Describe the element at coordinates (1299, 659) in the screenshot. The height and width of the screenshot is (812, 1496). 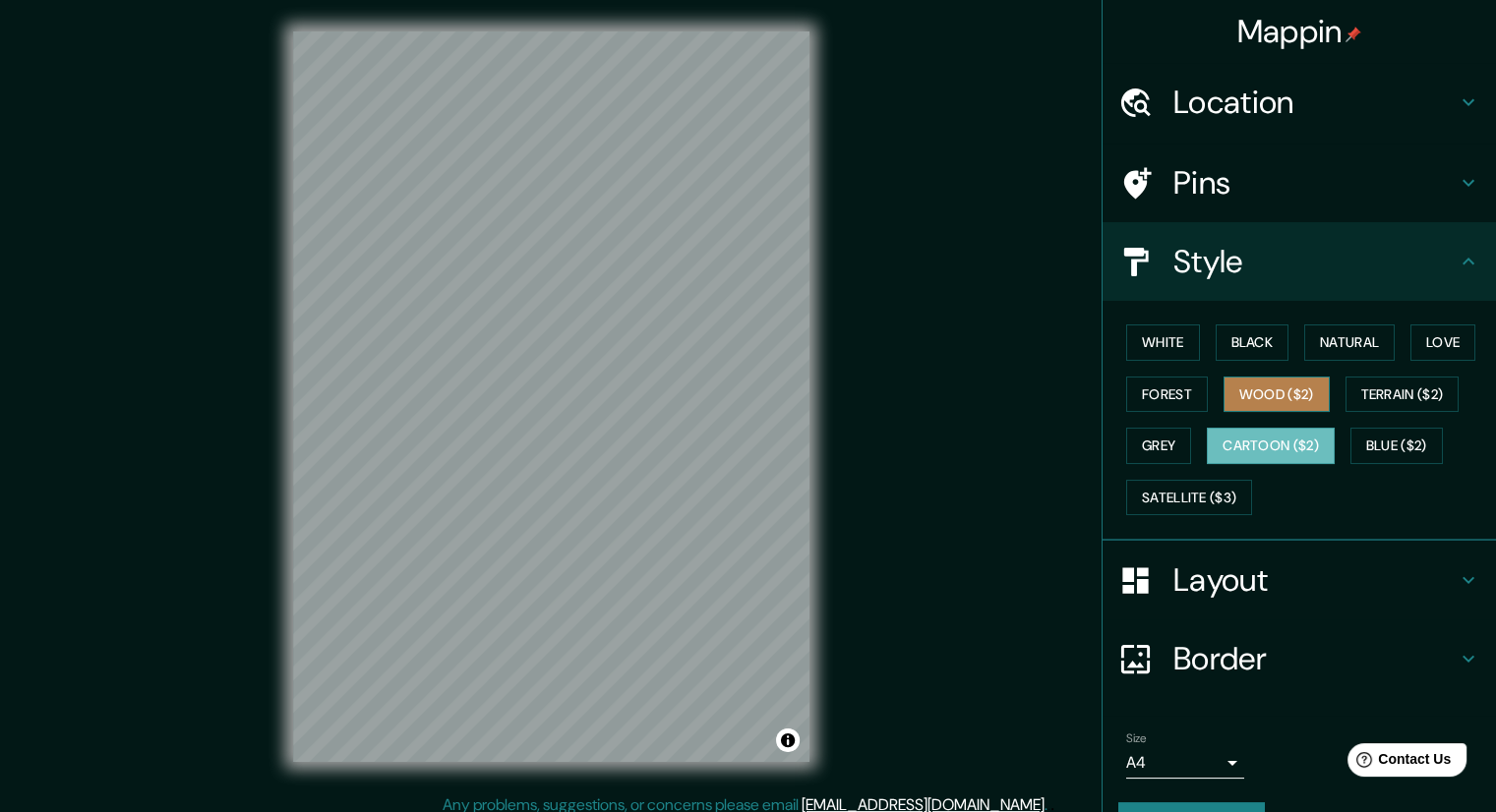
I see `div: Border` at that location.